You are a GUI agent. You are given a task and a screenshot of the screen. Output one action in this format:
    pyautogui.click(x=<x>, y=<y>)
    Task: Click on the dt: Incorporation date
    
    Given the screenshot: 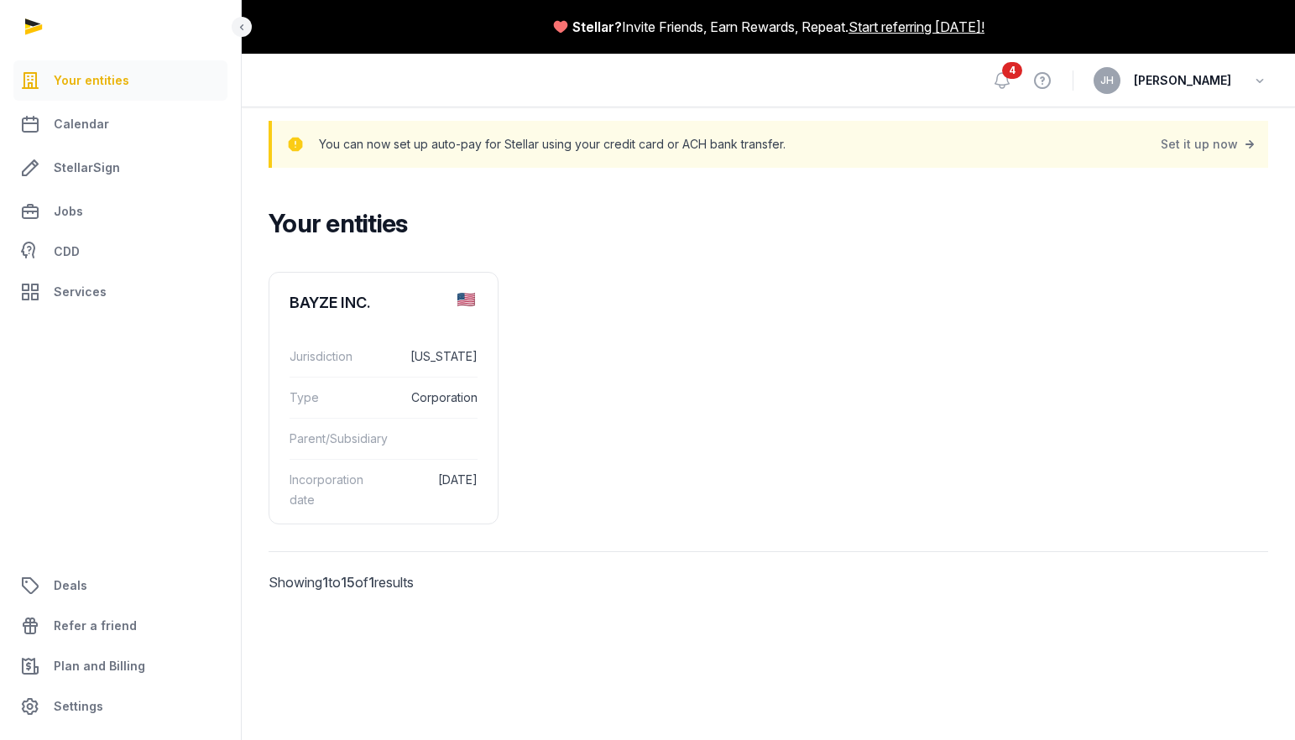 What is the action you would take?
    pyautogui.click(x=327, y=490)
    